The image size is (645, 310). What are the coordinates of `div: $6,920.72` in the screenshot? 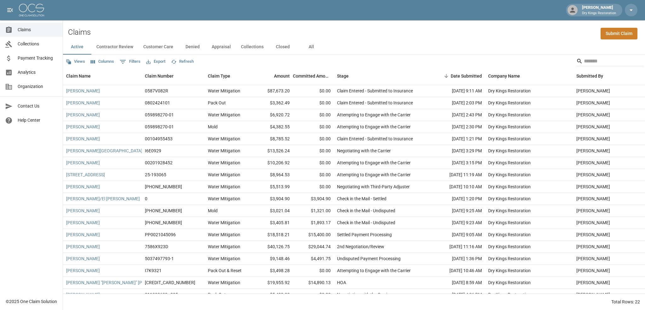 It's located at (273, 115).